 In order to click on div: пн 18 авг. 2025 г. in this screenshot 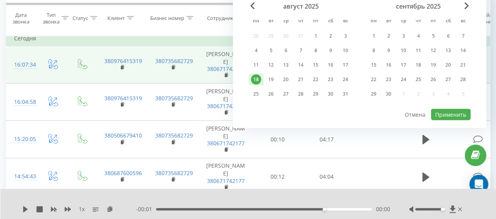, I will do `click(256, 80)`.